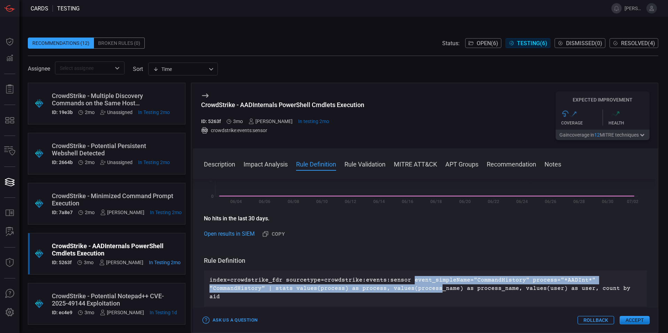  Describe the element at coordinates (602, 100) in the screenshot. I see `h5: Expected Improvement` at that location.